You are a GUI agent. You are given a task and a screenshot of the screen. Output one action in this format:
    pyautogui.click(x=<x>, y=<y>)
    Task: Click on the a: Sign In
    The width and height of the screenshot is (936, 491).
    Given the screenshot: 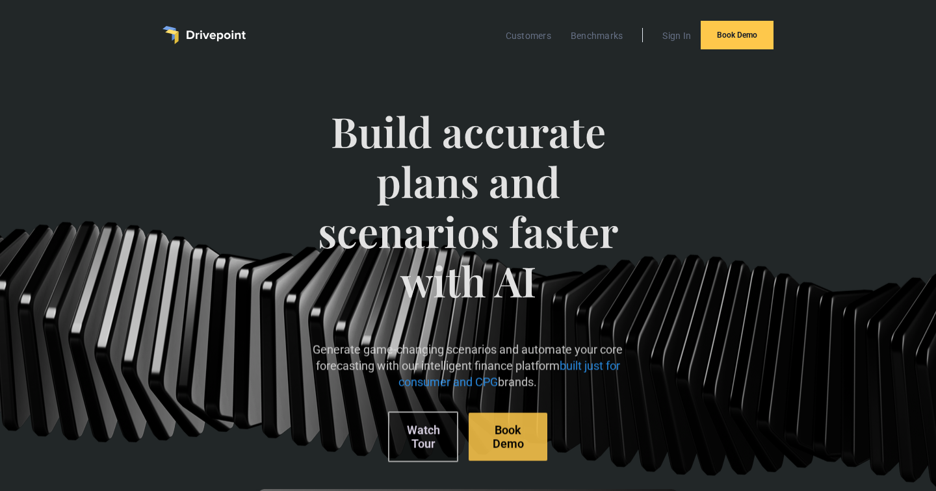 What is the action you would take?
    pyautogui.click(x=676, y=36)
    